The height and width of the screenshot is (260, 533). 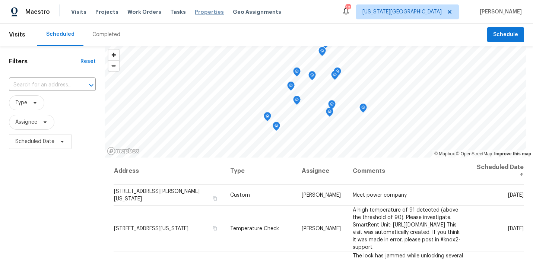 I want to click on span: Meet power company, so click(x=379, y=195).